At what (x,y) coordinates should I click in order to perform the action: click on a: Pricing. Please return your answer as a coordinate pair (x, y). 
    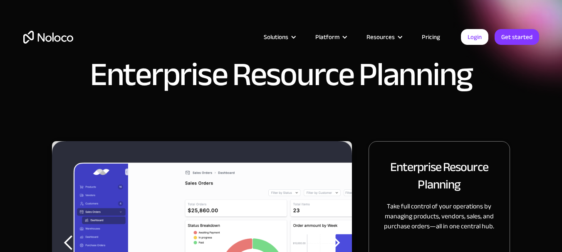
    Looking at the image, I should click on (431, 37).